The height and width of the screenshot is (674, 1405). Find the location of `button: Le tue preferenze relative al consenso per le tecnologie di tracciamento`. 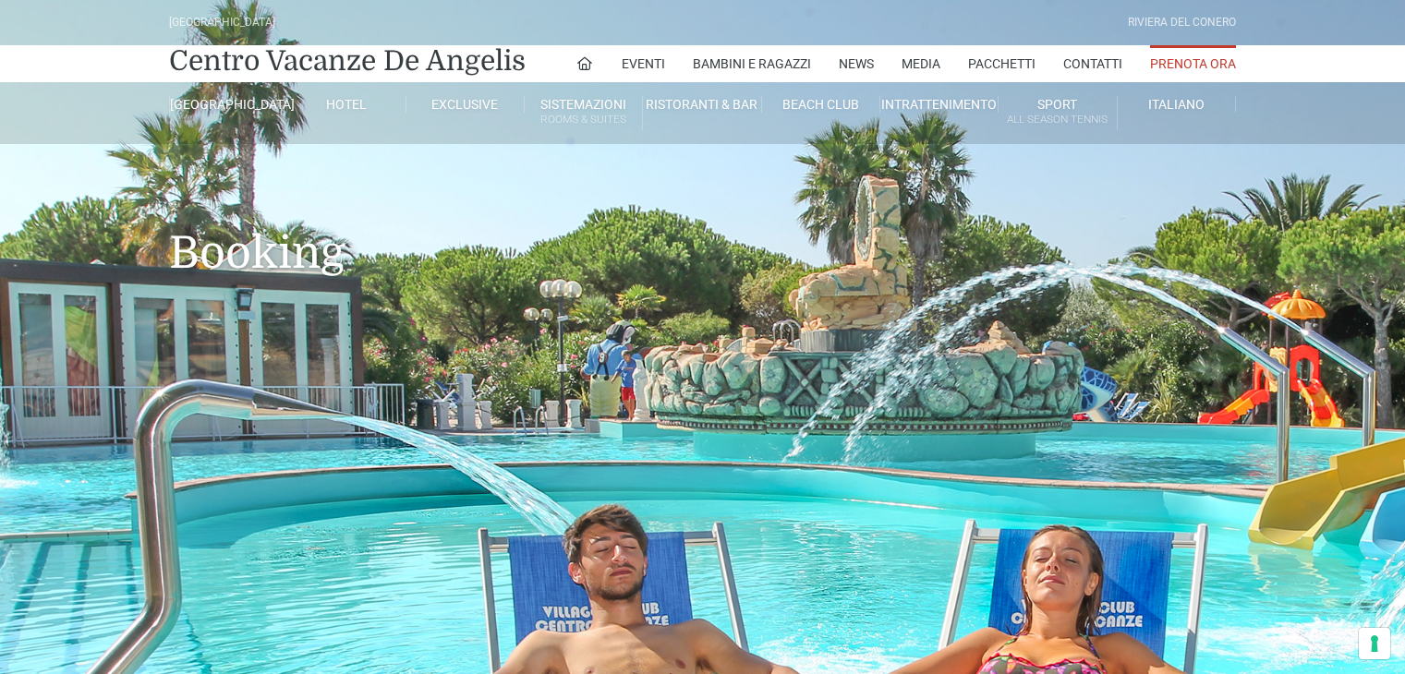

button: Le tue preferenze relative al consenso per le tecnologie di tracciamento is located at coordinates (1375, 644).